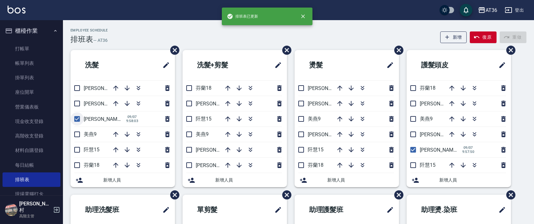  I want to click on a: 每日結帳, so click(31, 165).